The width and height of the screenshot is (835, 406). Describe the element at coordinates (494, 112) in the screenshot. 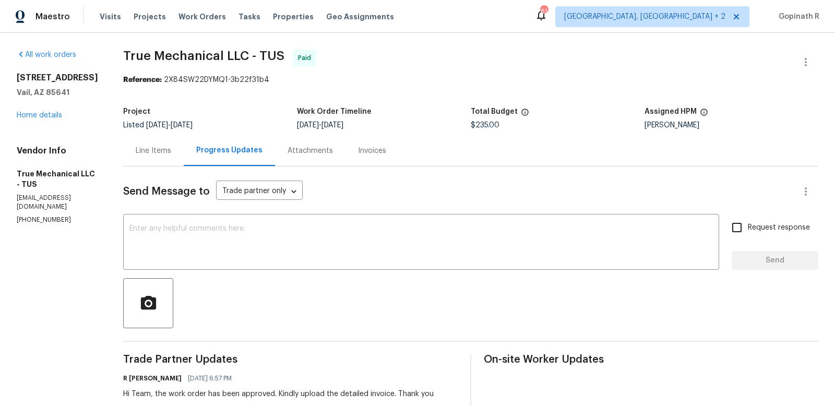

I see `h5: Total Budget` at that location.